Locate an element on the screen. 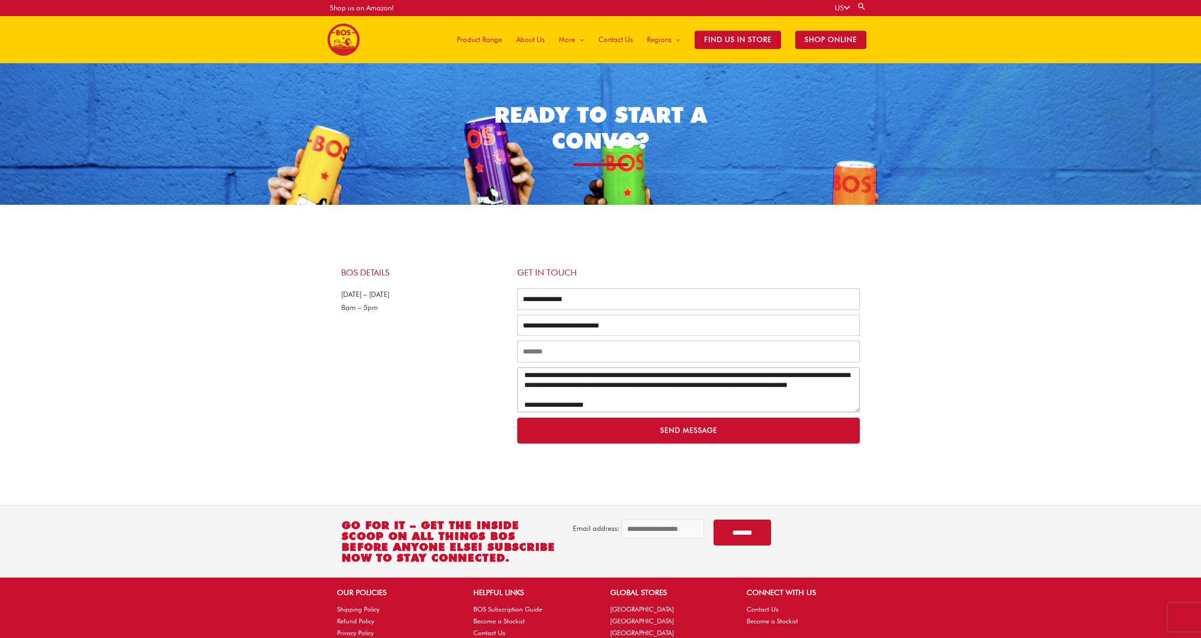  h2: Go for it – get the inside scoop on all things BOS before anyone else! Subscribe now to stay conn... is located at coordinates (453, 541).